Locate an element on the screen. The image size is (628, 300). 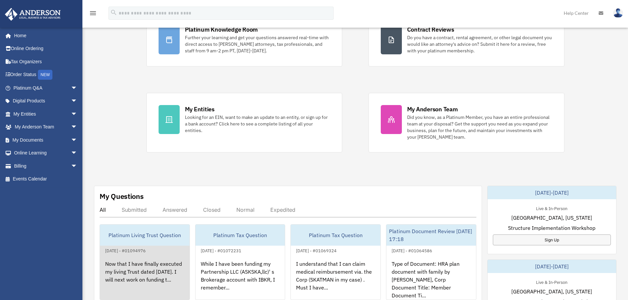
a: Platinum Knowledge Room Further your learning and get your questions answered real-time with dire... is located at coordinates (244, 40).